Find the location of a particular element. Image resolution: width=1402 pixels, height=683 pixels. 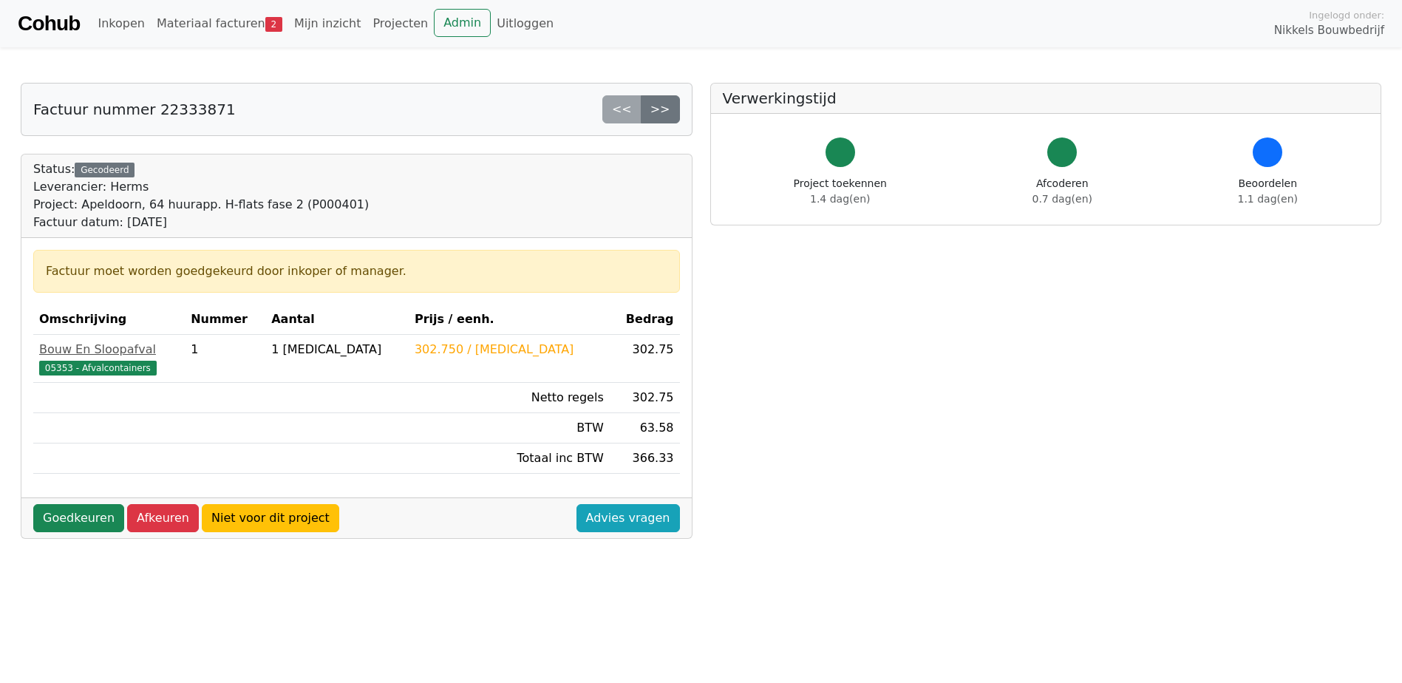

div: Gecodeerd is located at coordinates (104, 170).